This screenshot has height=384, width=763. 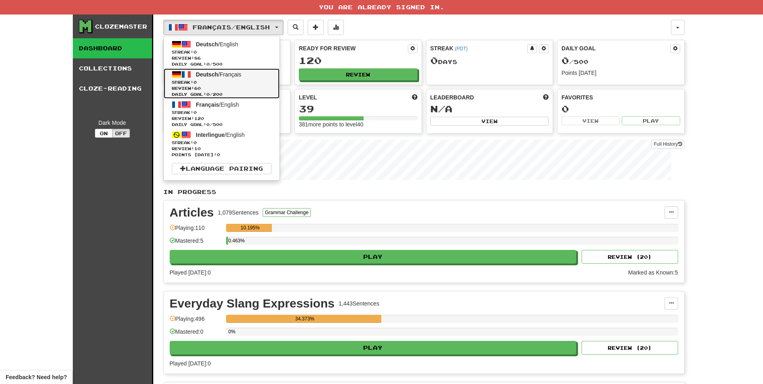 I want to click on a: Cloze-Reading, so click(x=112, y=88).